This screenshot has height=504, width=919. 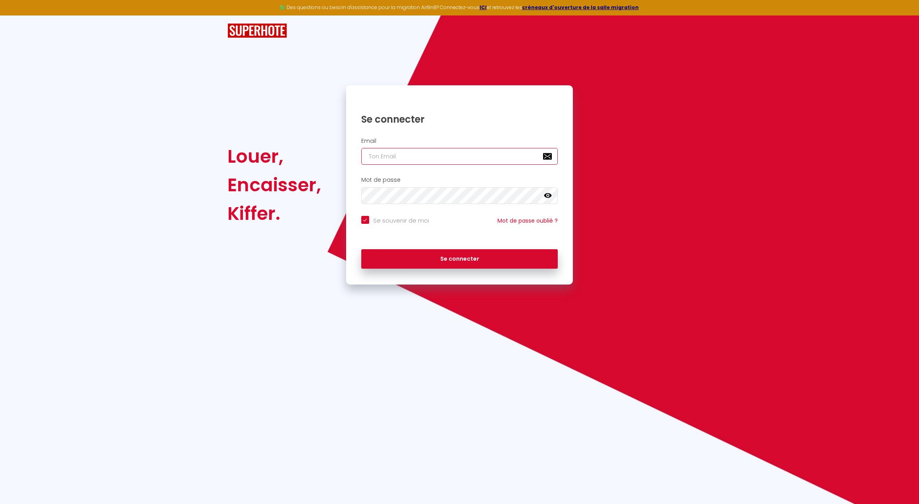 What do you see at coordinates (460, 141) in the screenshot?
I see `h2: Email` at bounding box center [460, 141].